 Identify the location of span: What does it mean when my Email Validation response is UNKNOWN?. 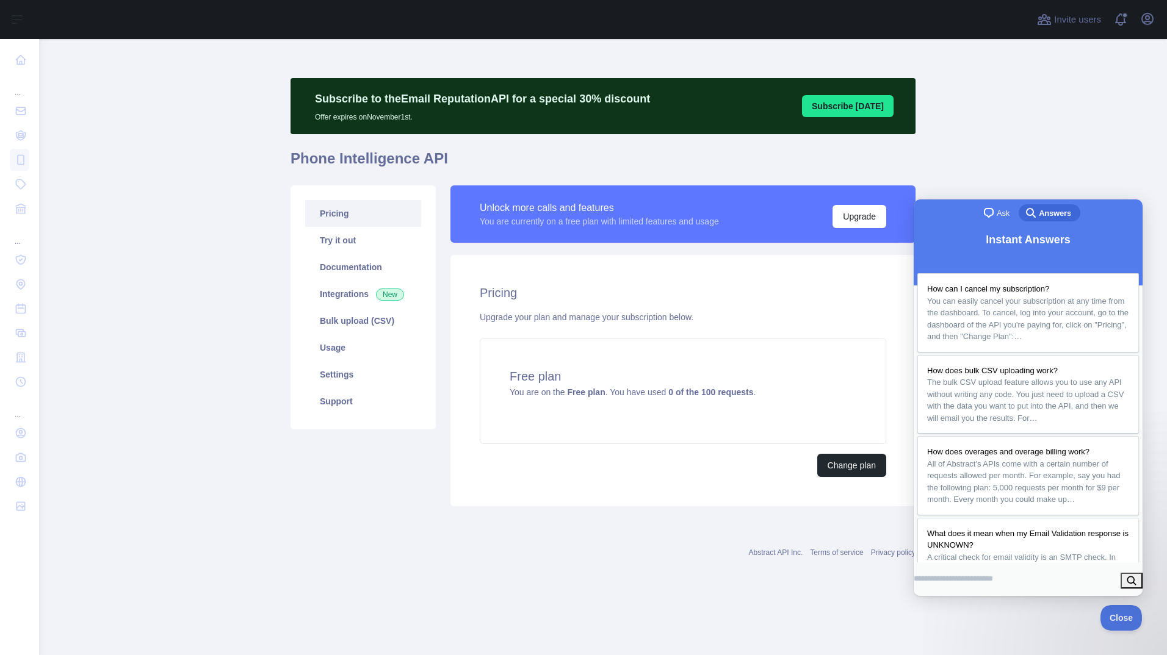
(114, 340).